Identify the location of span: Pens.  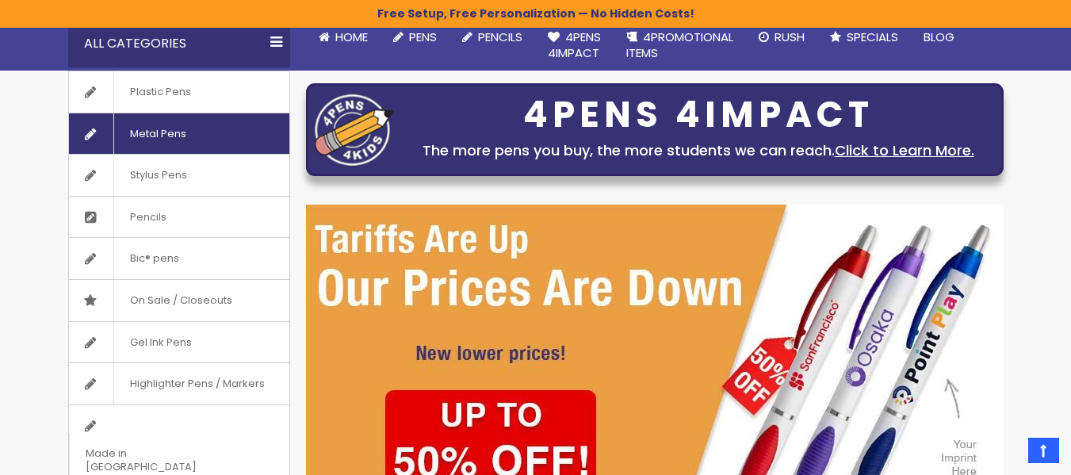
(422, 36).